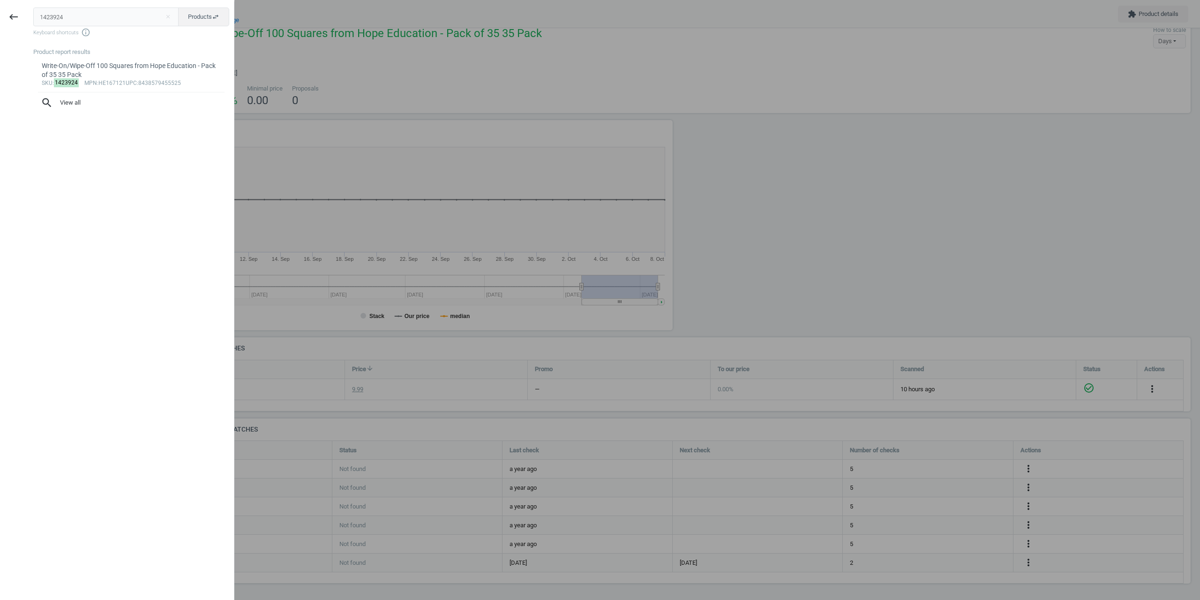  What do you see at coordinates (216, 17) in the screenshot?
I see `i: swap_horiz` at bounding box center [216, 17].